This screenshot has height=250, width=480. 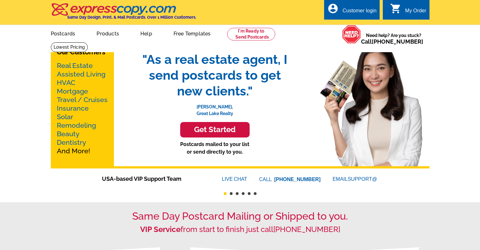 I want to click on p: And More!, so click(x=82, y=108).